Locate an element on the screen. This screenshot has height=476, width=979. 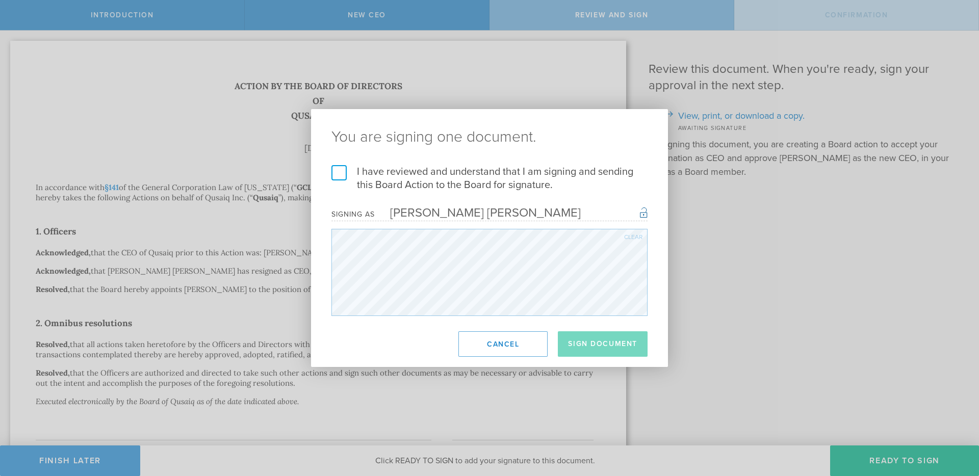
div: Signing as is located at coordinates (353, 214).